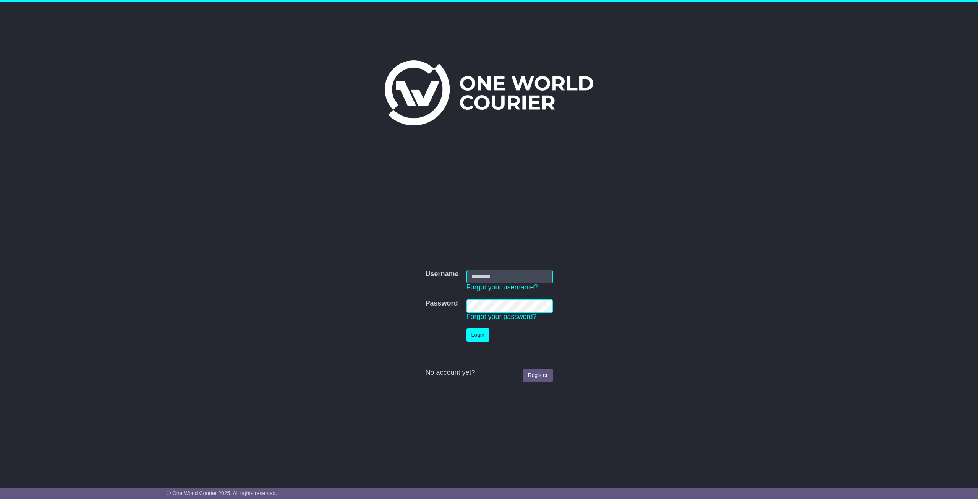 The image size is (978, 499). I want to click on label: Username, so click(442, 274).